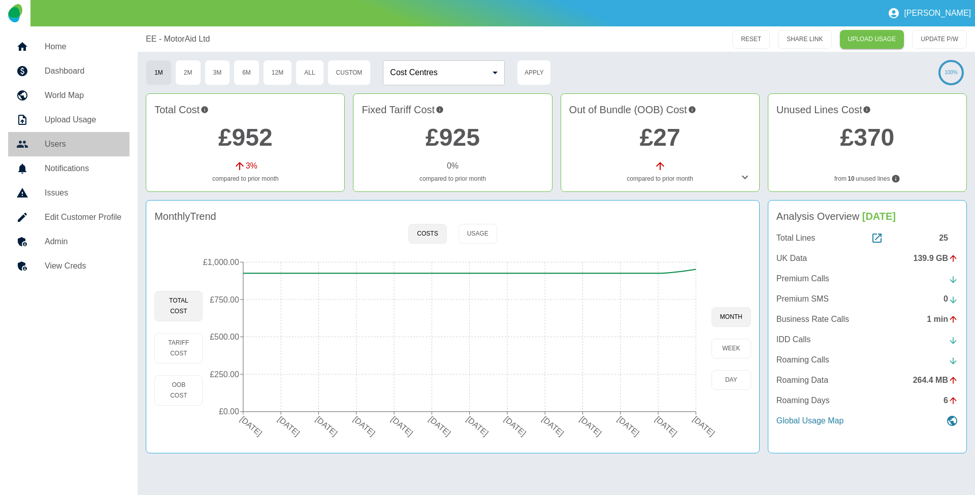 This screenshot has height=495, width=975. I want to click on a: View Creds, so click(69, 266).